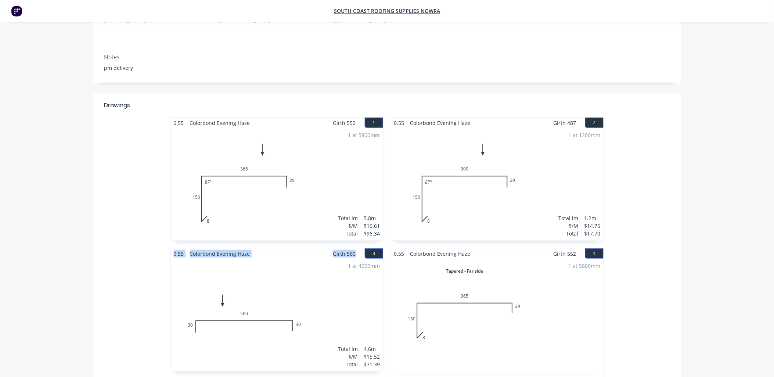 The height and width of the screenshot is (377, 774). I want to click on span: South Coast Roofing Supplies Nowra, so click(387, 11).